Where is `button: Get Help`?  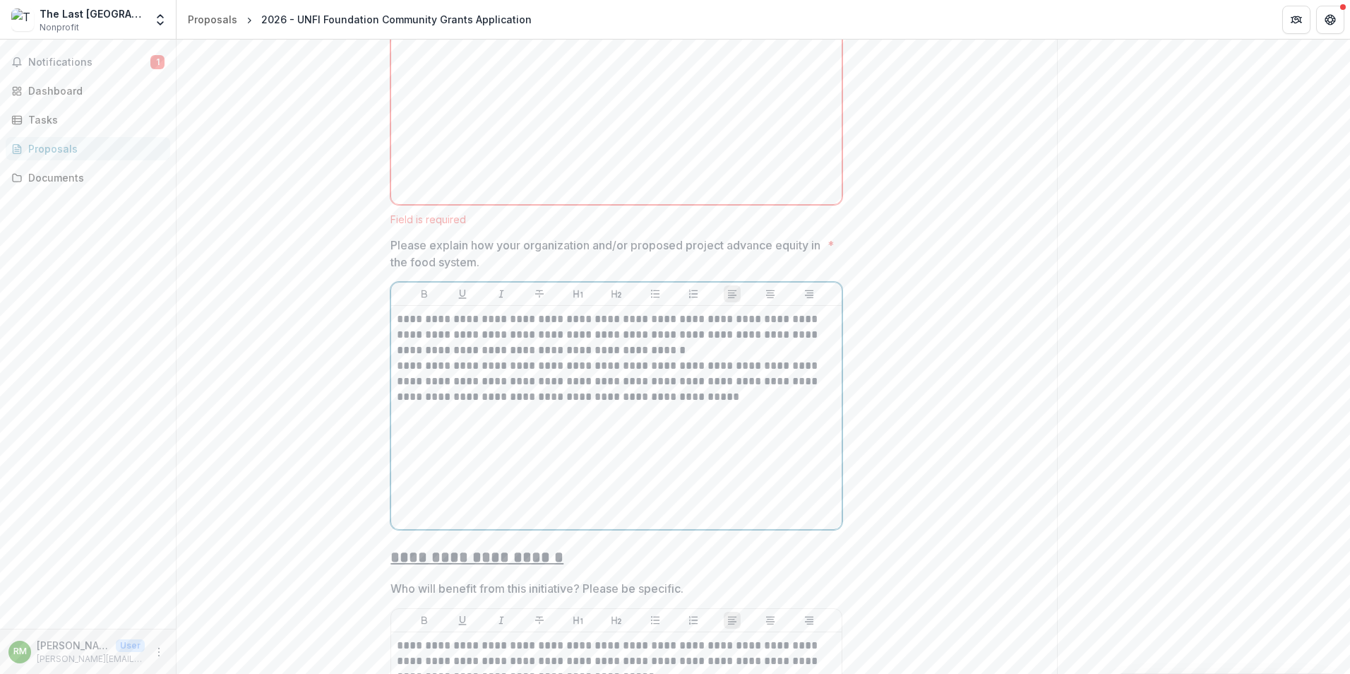
button: Get Help is located at coordinates (1330, 20).